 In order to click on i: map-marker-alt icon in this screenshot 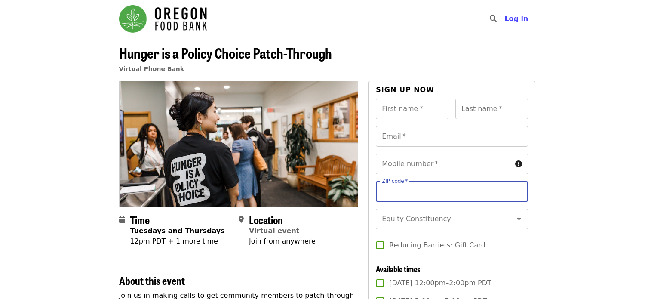, I will do `click(241, 219)`.